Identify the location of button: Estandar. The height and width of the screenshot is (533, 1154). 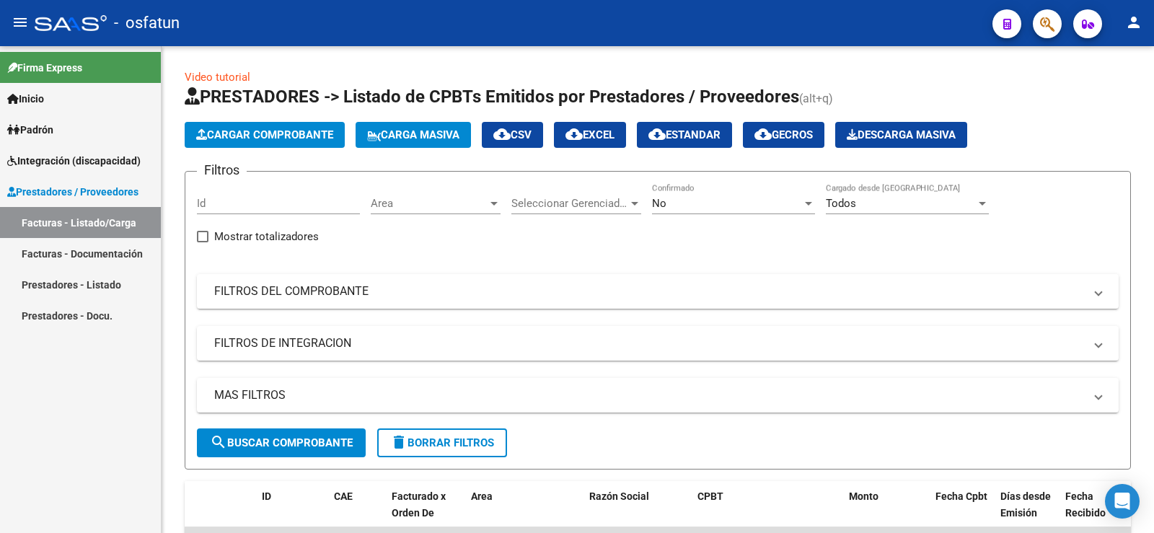
(684, 135).